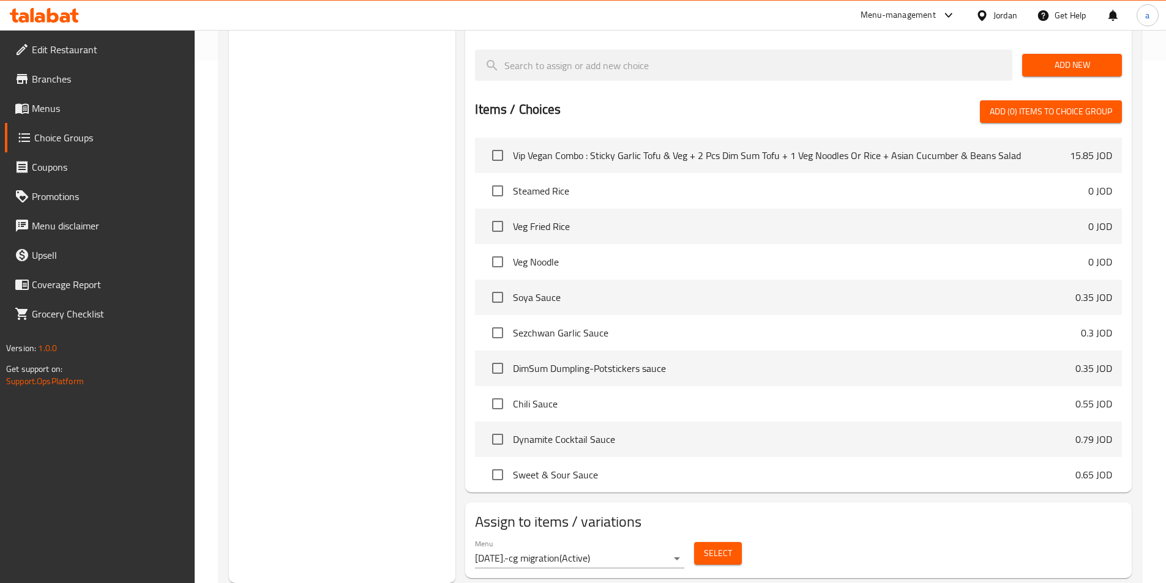  Describe the element at coordinates (801, 262) in the screenshot. I see `span: Veg Noodle` at that location.